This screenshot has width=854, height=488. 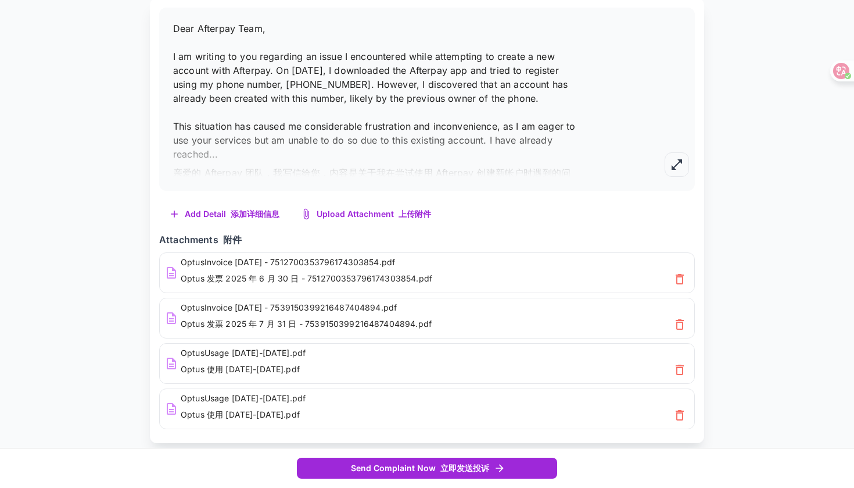 I want to click on button: Upload Attachment 上传附件, so click(x=367, y=214).